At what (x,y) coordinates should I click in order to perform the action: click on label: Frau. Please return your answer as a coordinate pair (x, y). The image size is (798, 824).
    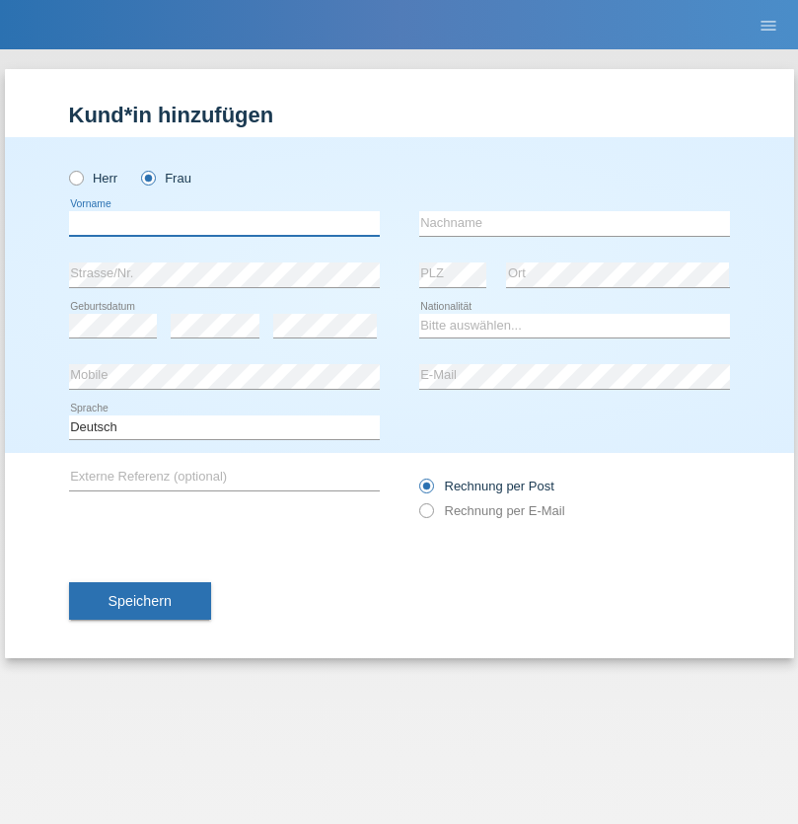
    Looking at the image, I should click on (166, 178).